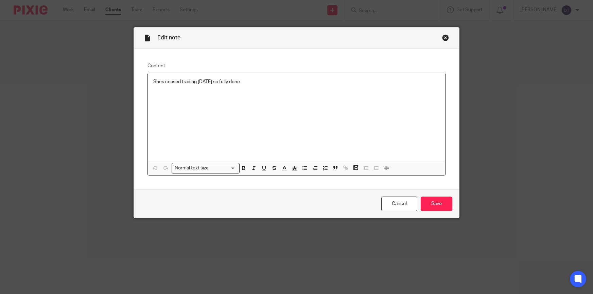 The width and height of the screenshot is (593, 294). I want to click on a: Cancel, so click(400, 204).